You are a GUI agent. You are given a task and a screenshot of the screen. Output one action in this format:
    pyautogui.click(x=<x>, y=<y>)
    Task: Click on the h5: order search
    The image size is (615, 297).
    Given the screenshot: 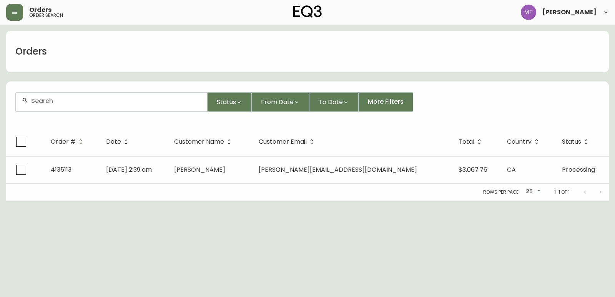 What is the action you would take?
    pyautogui.click(x=46, y=15)
    